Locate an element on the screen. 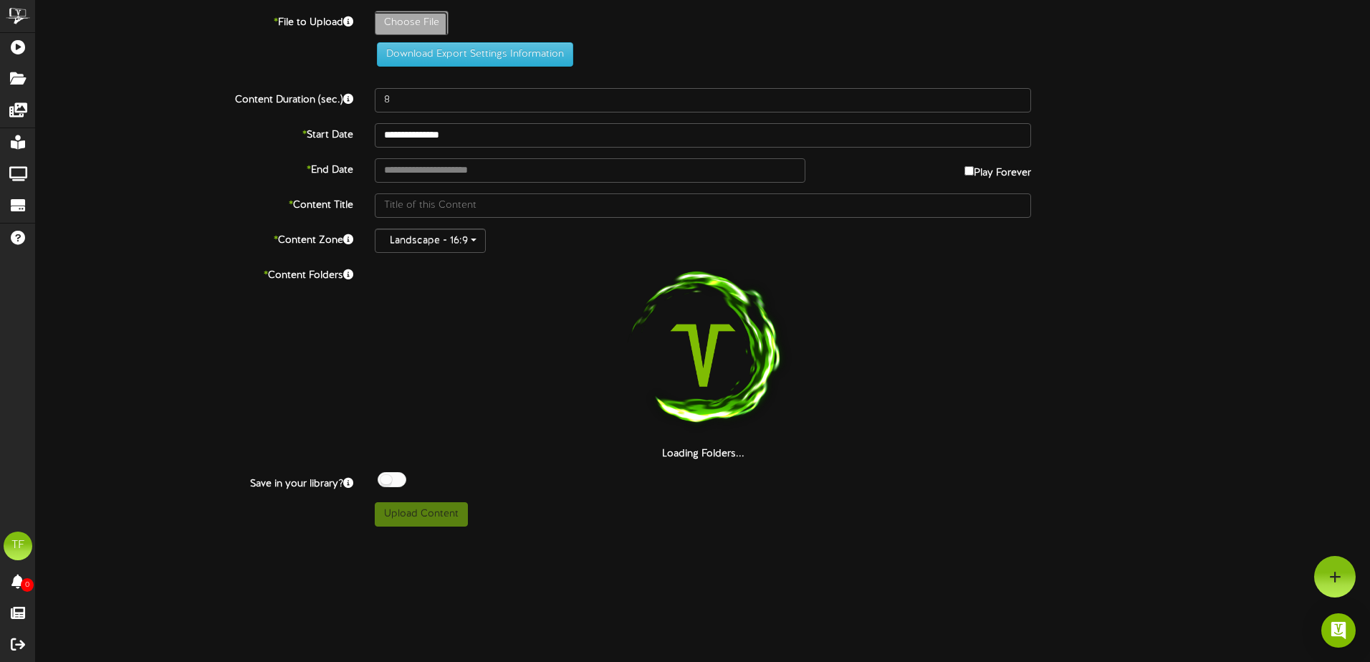  button: Upload Content is located at coordinates (421, 514).